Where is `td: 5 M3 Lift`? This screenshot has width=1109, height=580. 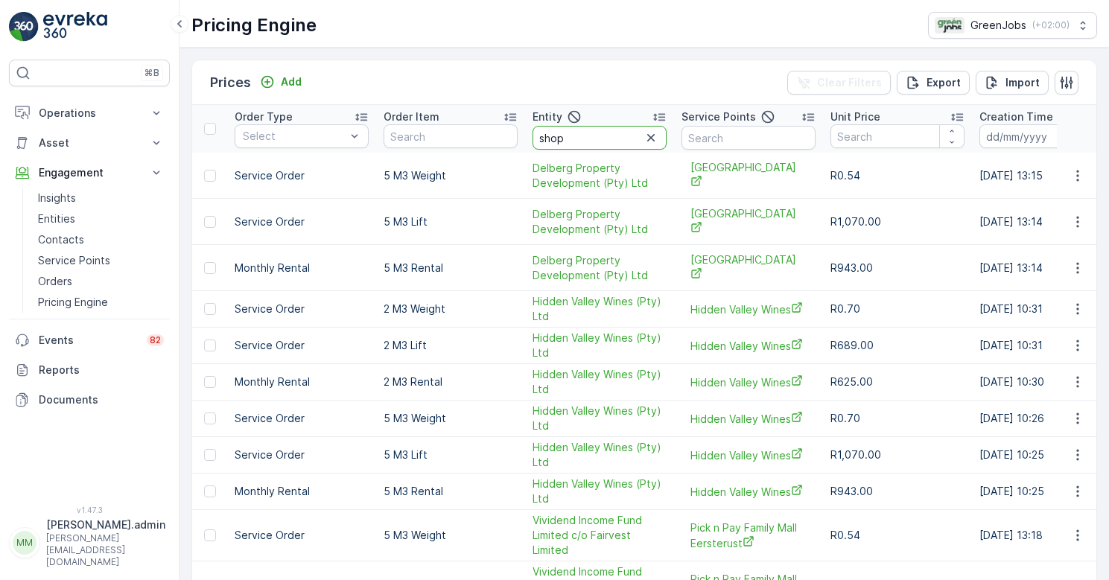
td: 5 M3 Lift is located at coordinates (451, 222).